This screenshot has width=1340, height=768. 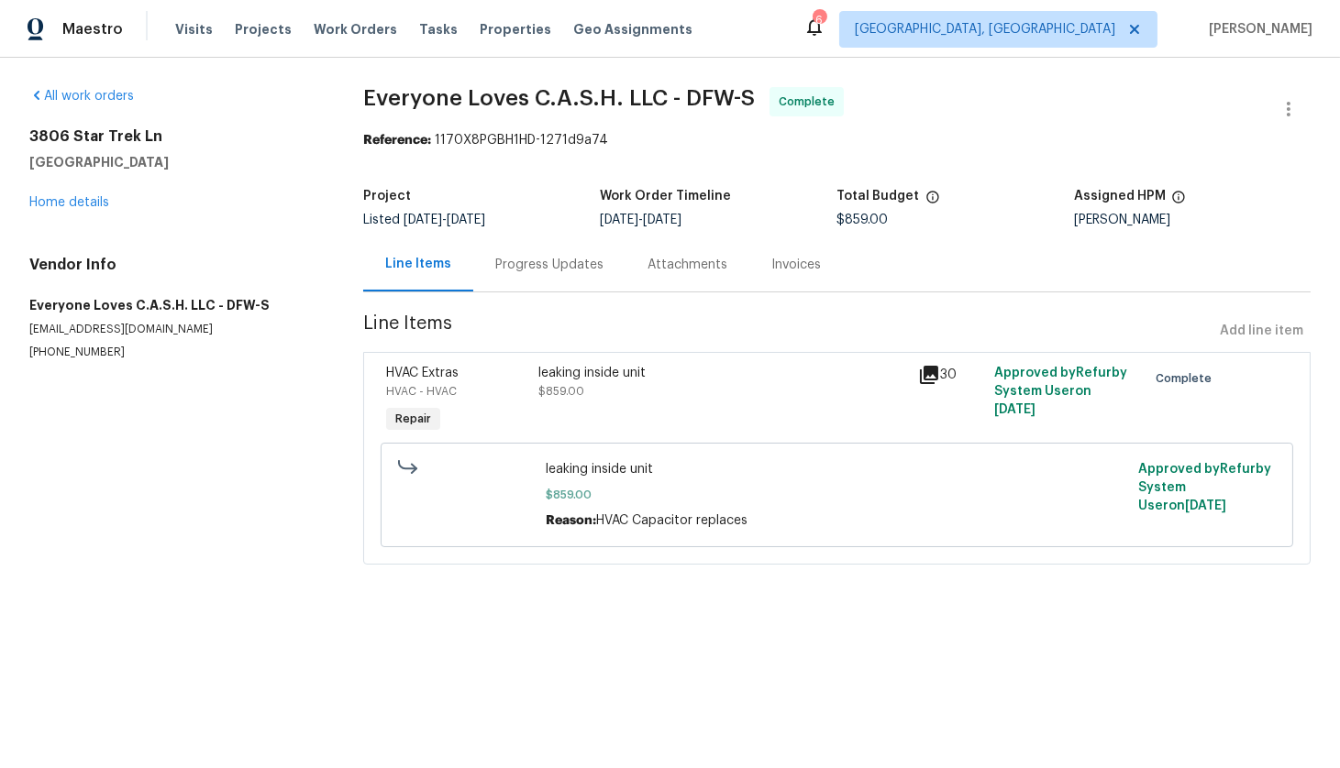 I want to click on span: HVAC Extras, so click(x=422, y=373).